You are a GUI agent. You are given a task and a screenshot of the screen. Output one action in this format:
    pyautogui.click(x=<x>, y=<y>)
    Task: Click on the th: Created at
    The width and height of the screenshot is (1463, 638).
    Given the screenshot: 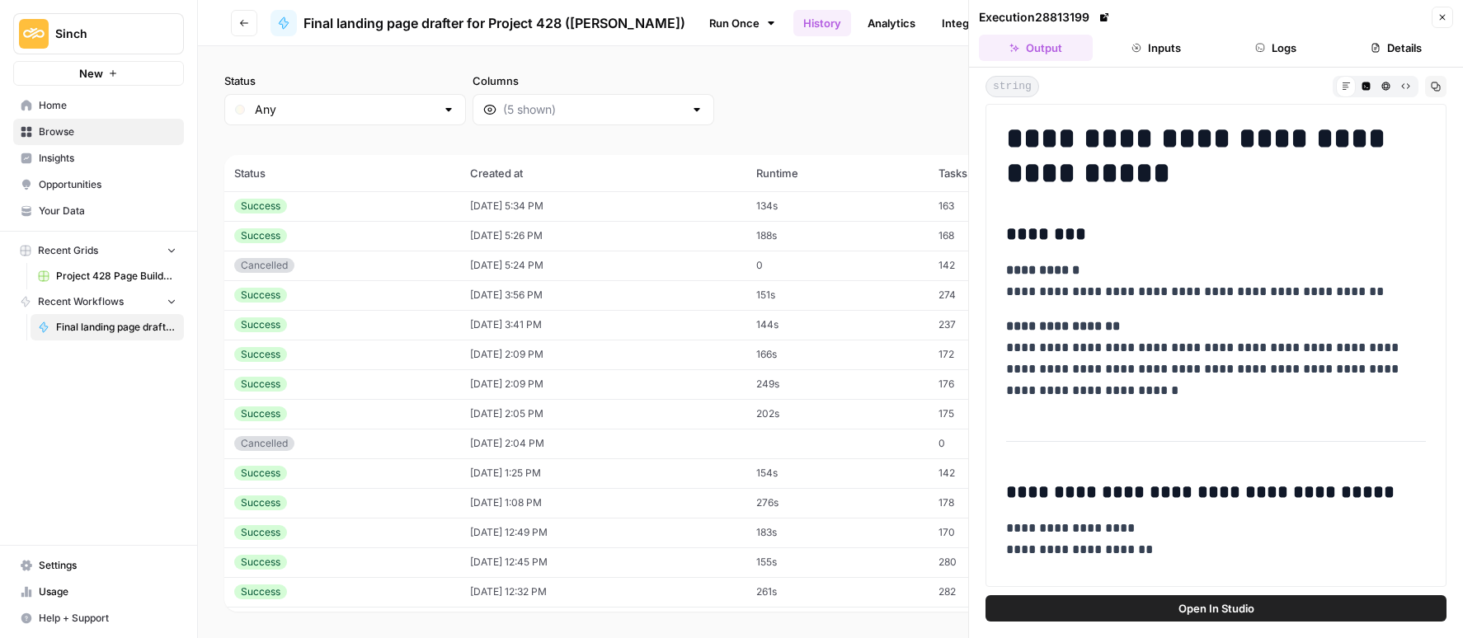 What is the action you would take?
    pyautogui.click(x=604, y=173)
    